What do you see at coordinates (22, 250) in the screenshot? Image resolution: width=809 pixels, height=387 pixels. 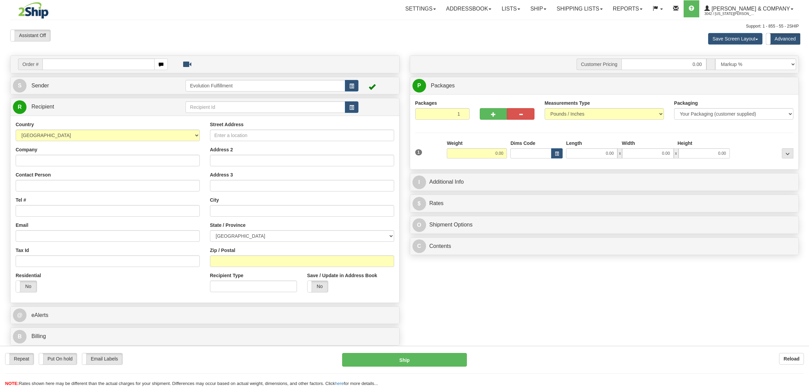 I see `label: Tax Id` at bounding box center [22, 250].